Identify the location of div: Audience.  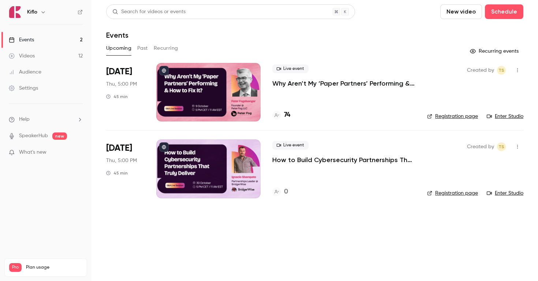
(25, 72).